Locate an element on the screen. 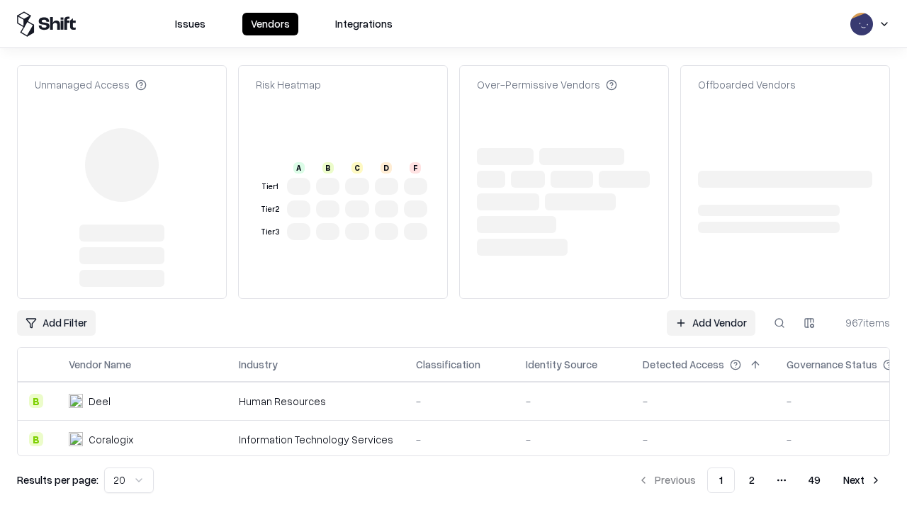  div: Coralogix is located at coordinates (111, 439).